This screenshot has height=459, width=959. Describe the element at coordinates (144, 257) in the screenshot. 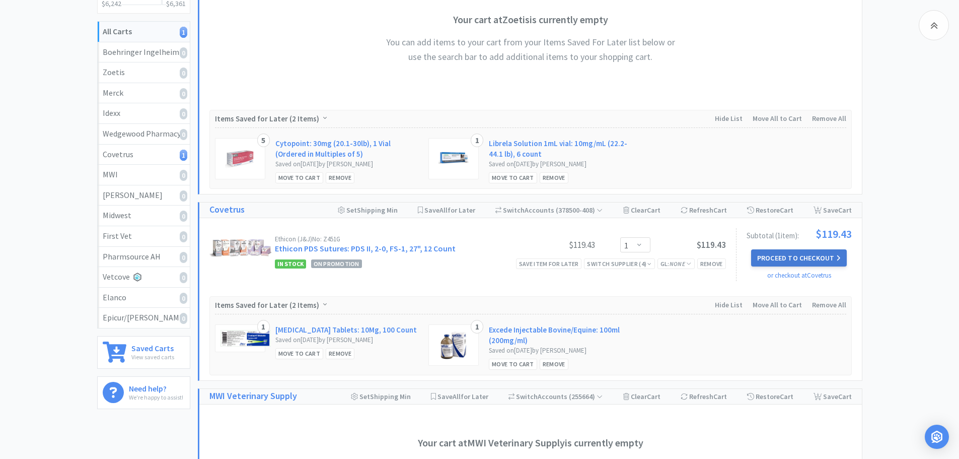

I see `div: Pharmsource AH` at that location.